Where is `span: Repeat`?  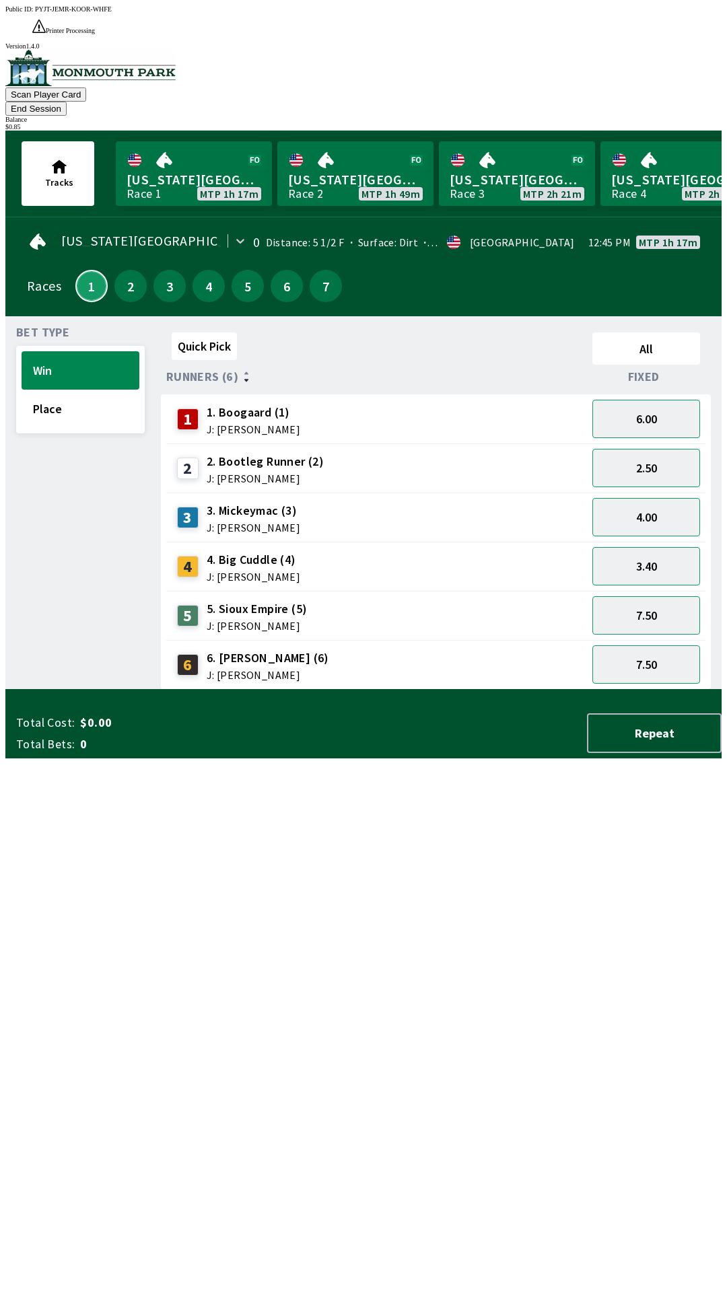
span: Repeat is located at coordinates (654, 733).